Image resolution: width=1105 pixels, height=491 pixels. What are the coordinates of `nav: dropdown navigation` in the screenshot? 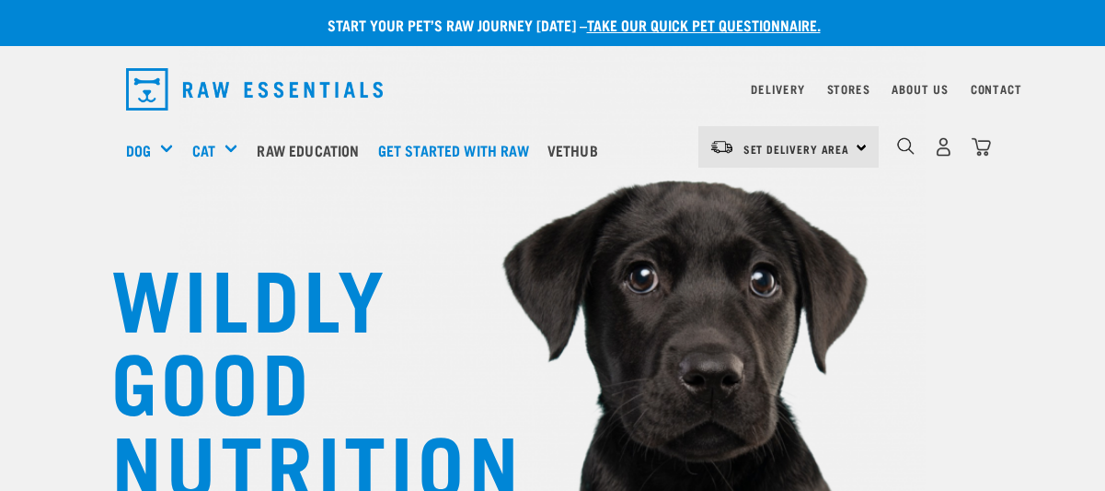 It's located at (553, 89).